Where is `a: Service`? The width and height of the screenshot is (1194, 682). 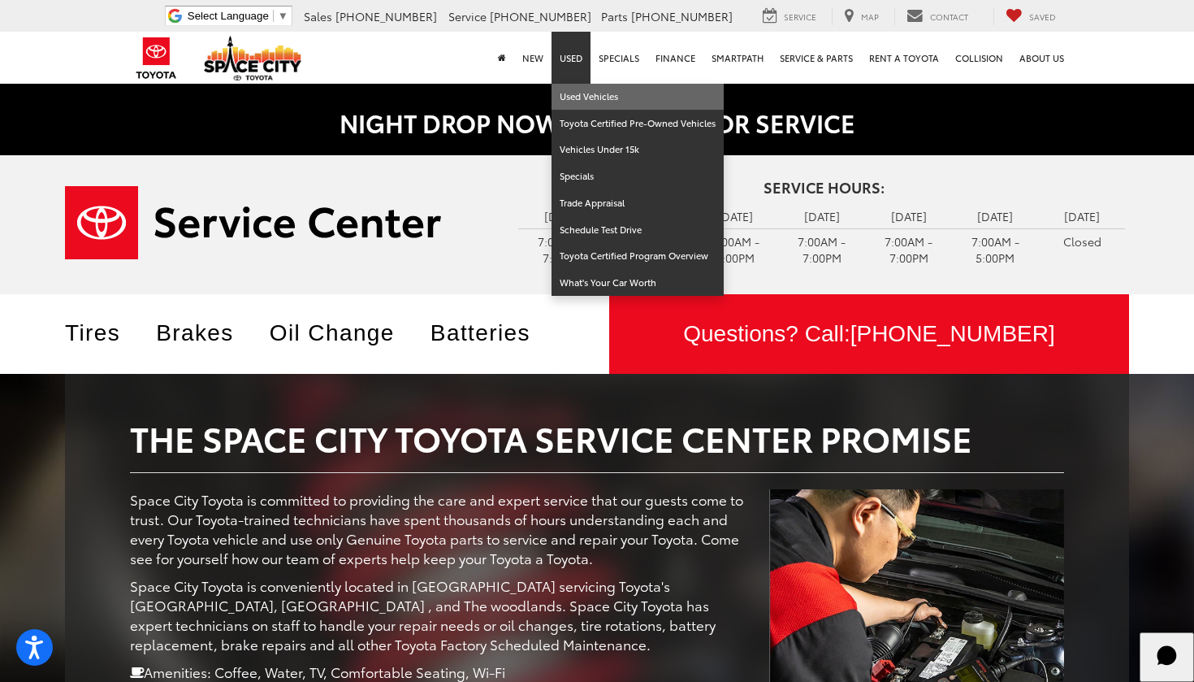
a: Service is located at coordinates (790, 16).